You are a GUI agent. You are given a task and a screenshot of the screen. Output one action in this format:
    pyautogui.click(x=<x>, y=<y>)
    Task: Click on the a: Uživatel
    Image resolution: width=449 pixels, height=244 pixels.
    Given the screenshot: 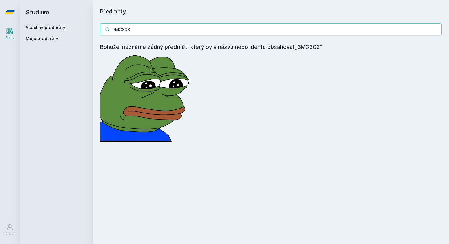 What is the action you would take?
    pyautogui.click(x=10, y=229)
    